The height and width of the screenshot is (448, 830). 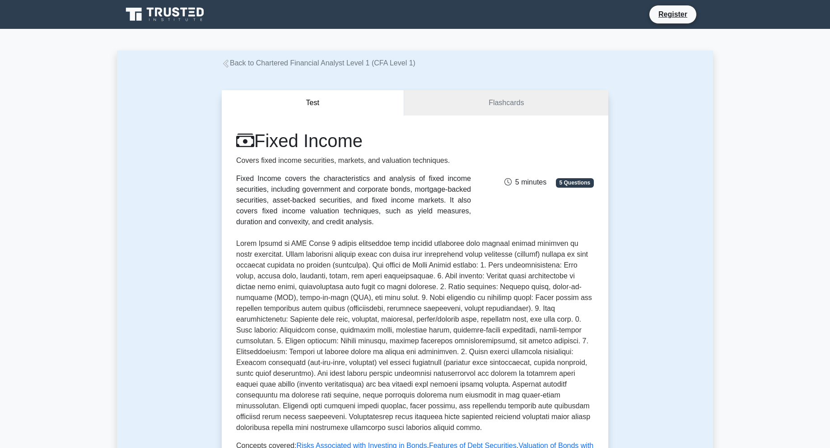 I want to click on button: Test, so click(x=313, y=103).